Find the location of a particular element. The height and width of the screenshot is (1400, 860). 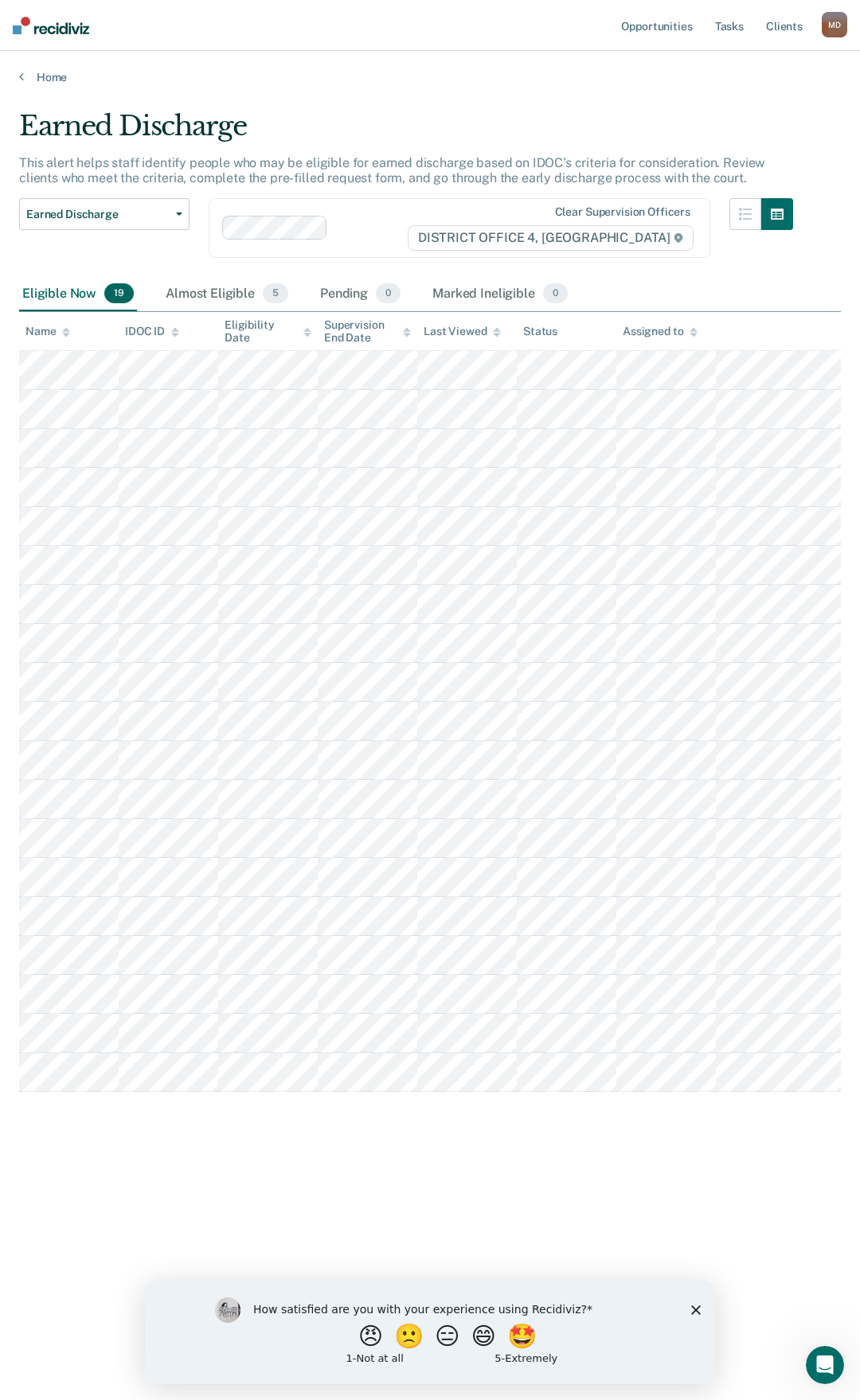

div: Status is located at coordinates (540, 331).